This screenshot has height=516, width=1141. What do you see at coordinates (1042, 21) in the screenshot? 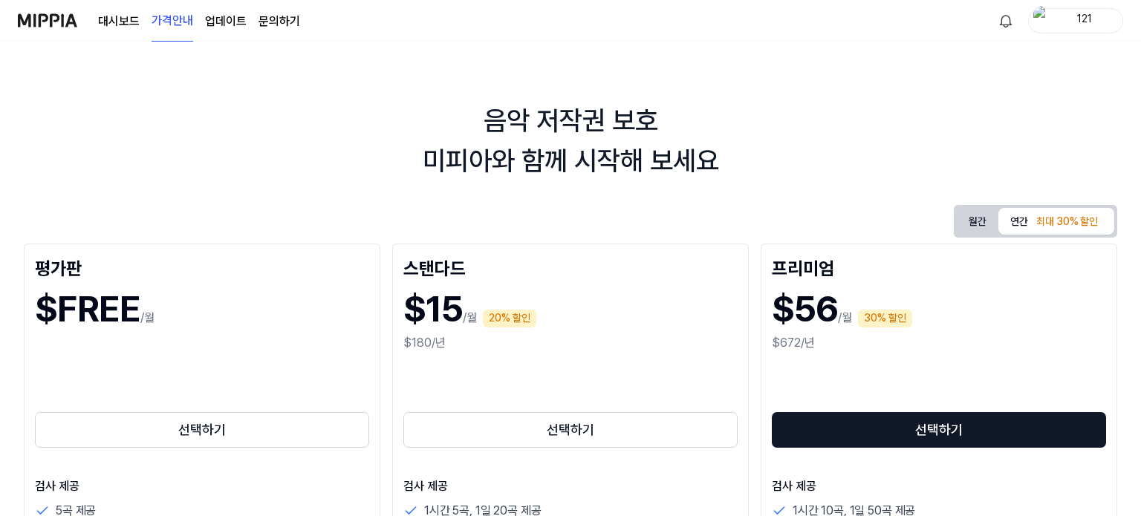
I see `img: profile` at bounding box center [1042, 21].